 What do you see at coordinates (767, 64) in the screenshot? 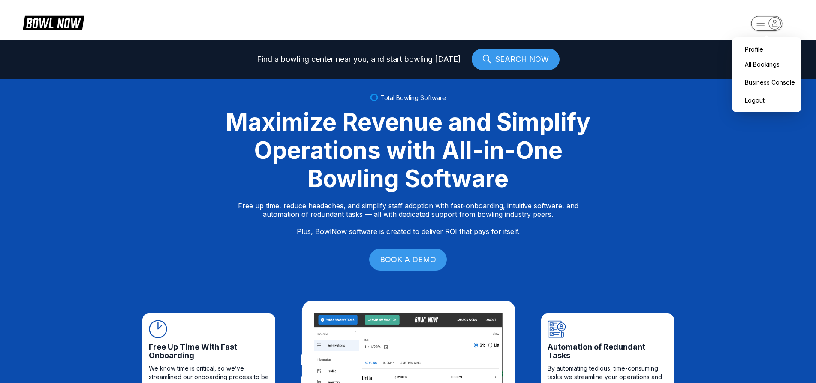
I see `a: All Bookings` at bounding box center [767, 64].